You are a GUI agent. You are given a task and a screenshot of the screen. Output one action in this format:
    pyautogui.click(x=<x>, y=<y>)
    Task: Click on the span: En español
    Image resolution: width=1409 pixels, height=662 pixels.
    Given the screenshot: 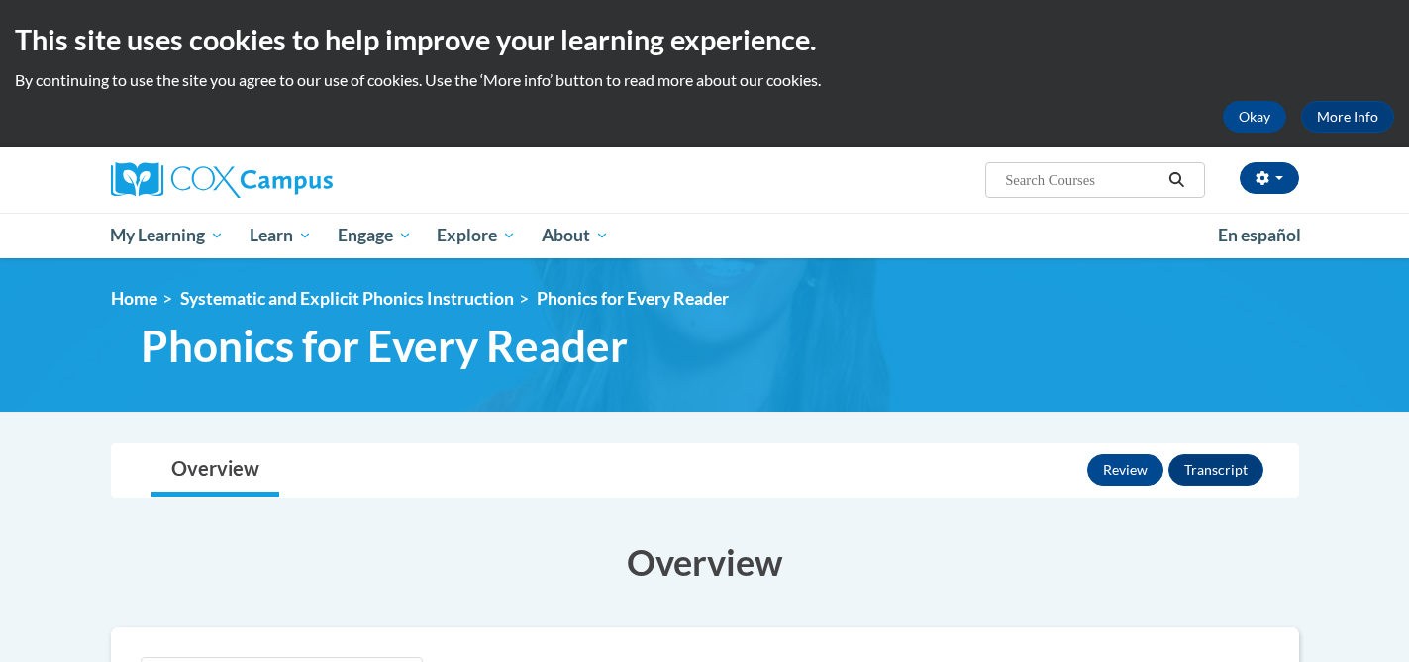 What is the action you would take?
    pyautogui.click(x=1260, y=235)
    